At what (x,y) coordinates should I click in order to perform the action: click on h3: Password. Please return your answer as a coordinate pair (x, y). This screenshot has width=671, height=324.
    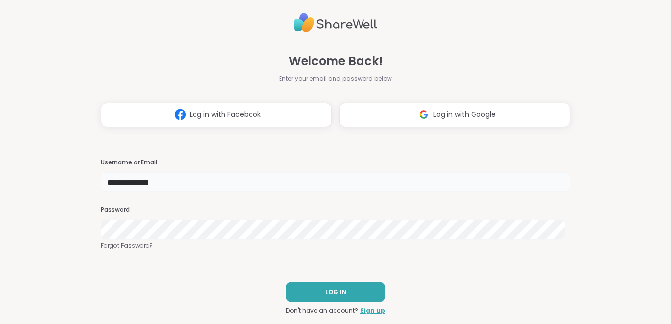
    Looking at the image, I should click on (336, 210).